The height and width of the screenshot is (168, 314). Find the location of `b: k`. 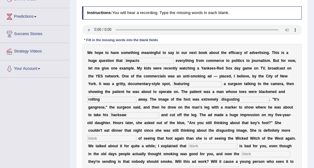

b: k is located at coordinates (209, 68).